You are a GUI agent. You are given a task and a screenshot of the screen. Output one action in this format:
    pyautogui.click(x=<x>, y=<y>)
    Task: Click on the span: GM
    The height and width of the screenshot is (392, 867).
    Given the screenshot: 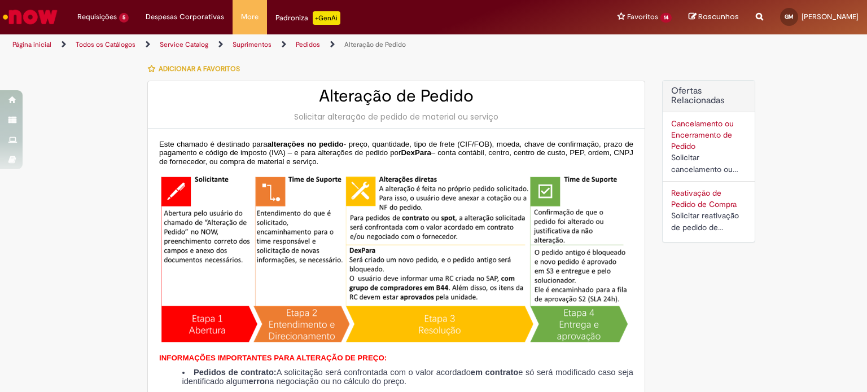 What is the action you would take?
    pyautogui.click(x=789, y=16)
    